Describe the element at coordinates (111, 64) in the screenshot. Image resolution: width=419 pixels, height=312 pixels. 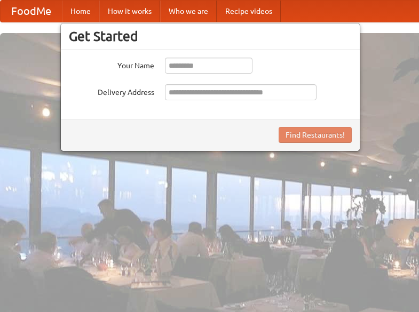
I see `label: Your Name` at that location.